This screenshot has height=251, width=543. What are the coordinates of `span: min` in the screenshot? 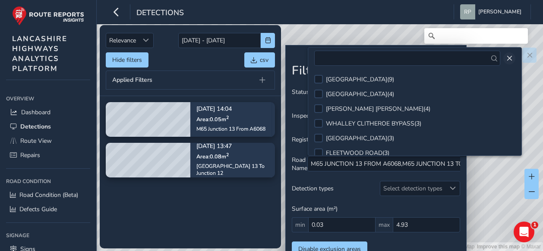 It's located at (300, 224).